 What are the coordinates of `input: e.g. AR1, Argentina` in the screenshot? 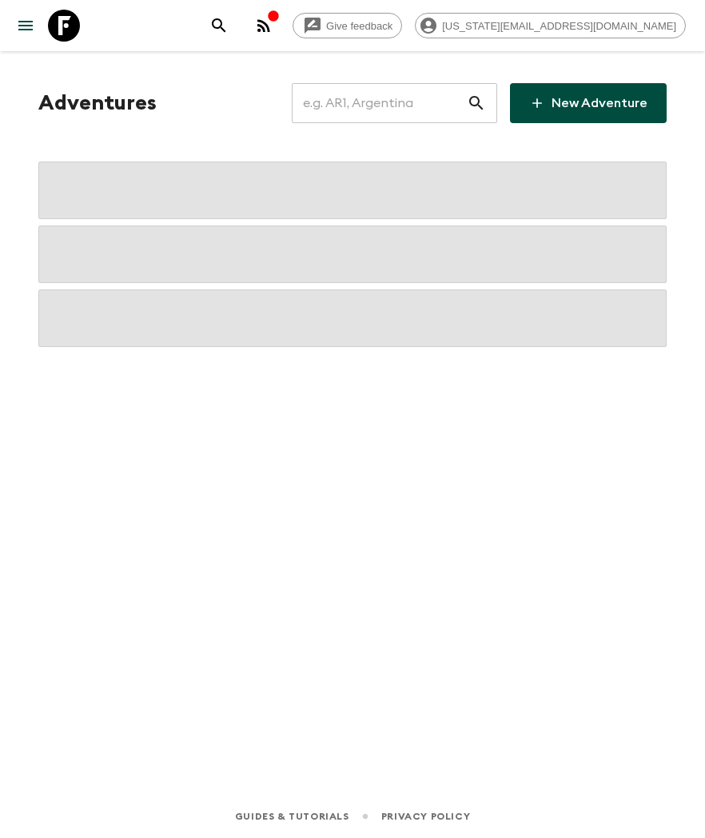 It's located at (379, 103).